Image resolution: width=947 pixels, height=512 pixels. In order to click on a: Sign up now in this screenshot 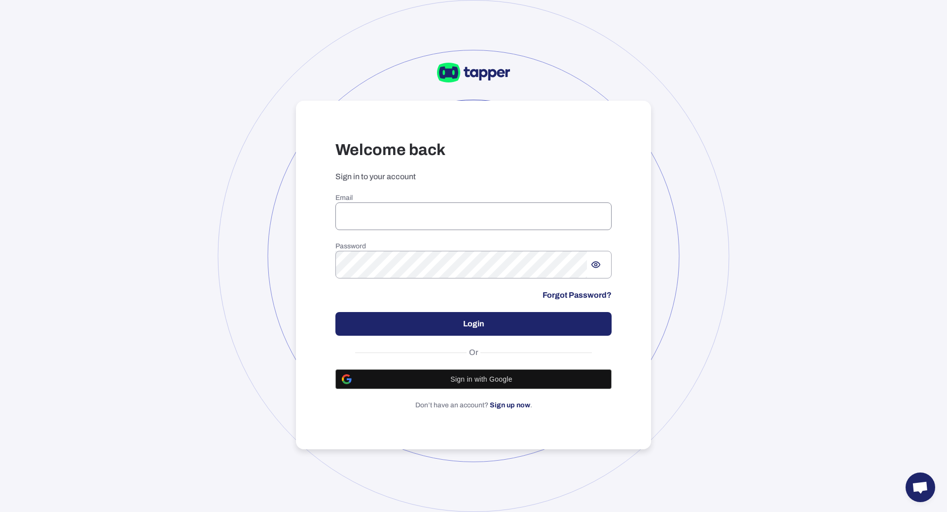, I will do `click(510, 405)`.